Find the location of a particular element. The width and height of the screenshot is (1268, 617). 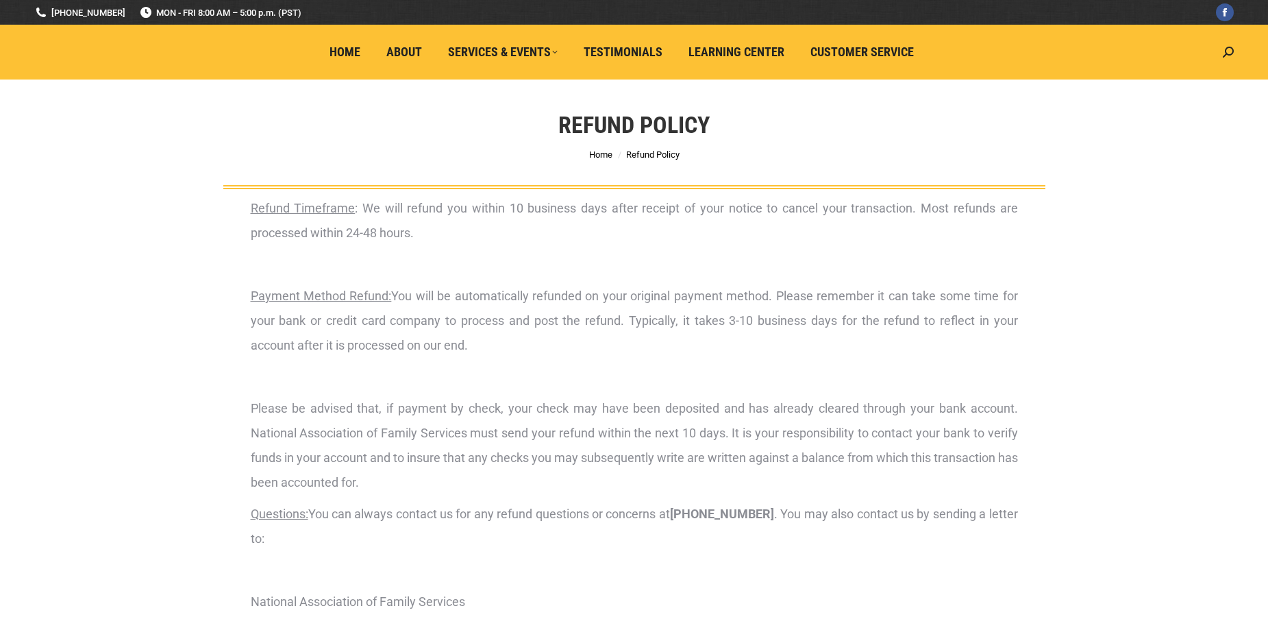

h1: Refund Policy is located at coordinates (634, 125).